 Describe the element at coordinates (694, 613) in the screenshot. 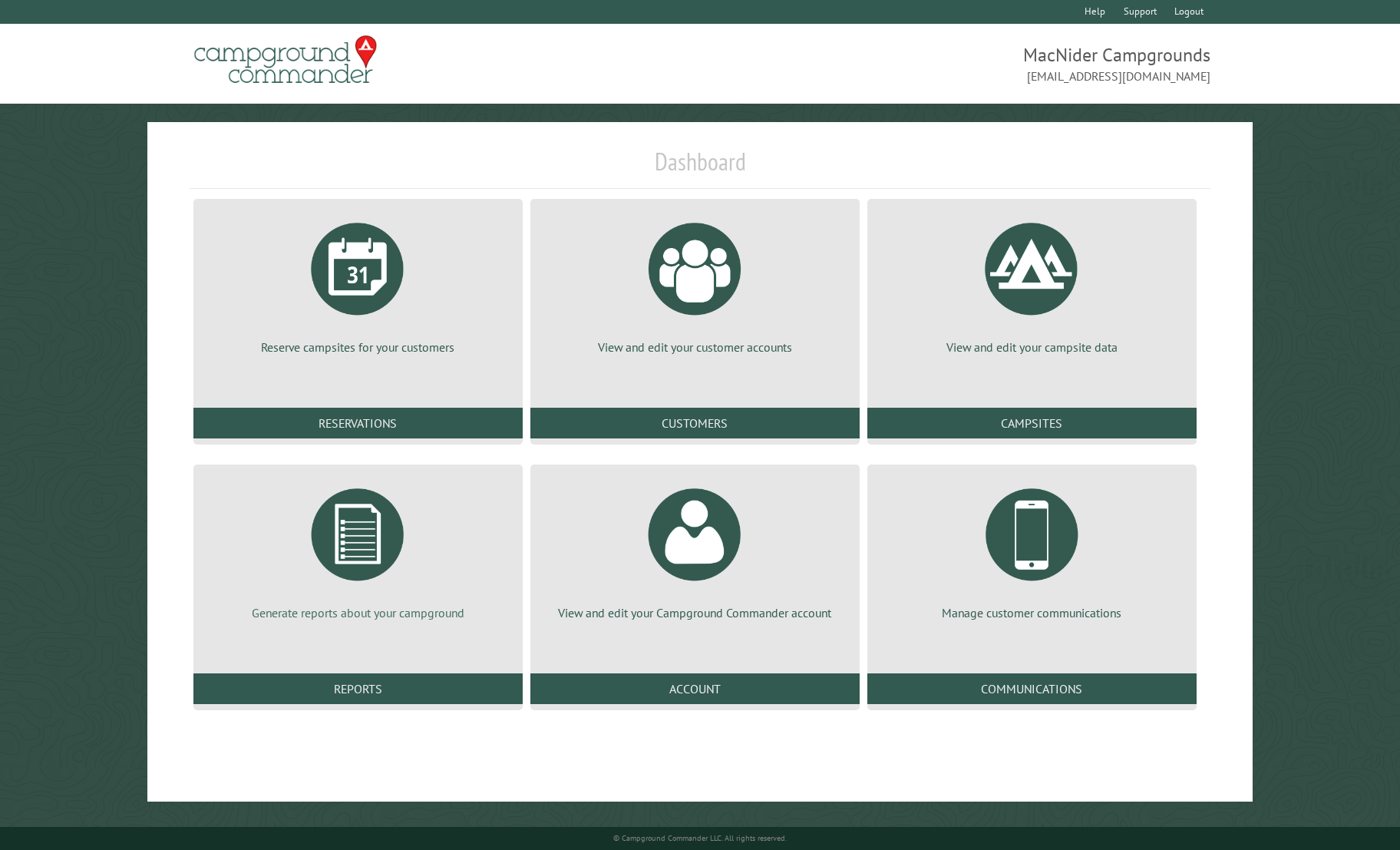

I see `p: View and edit your Campground Commander account` at that location.